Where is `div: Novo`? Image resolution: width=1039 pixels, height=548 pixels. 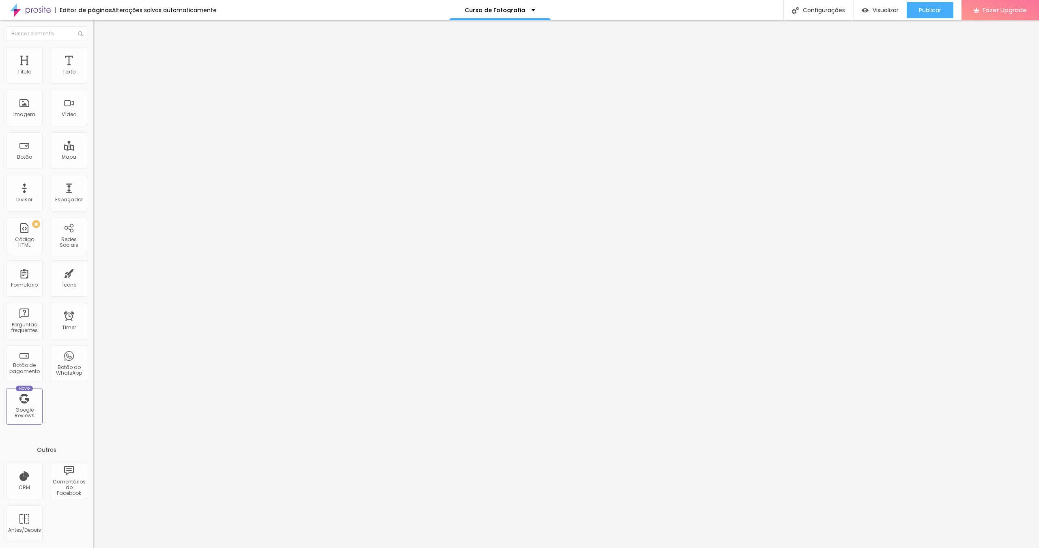 div: Novo is located at coordinates (24, 388).